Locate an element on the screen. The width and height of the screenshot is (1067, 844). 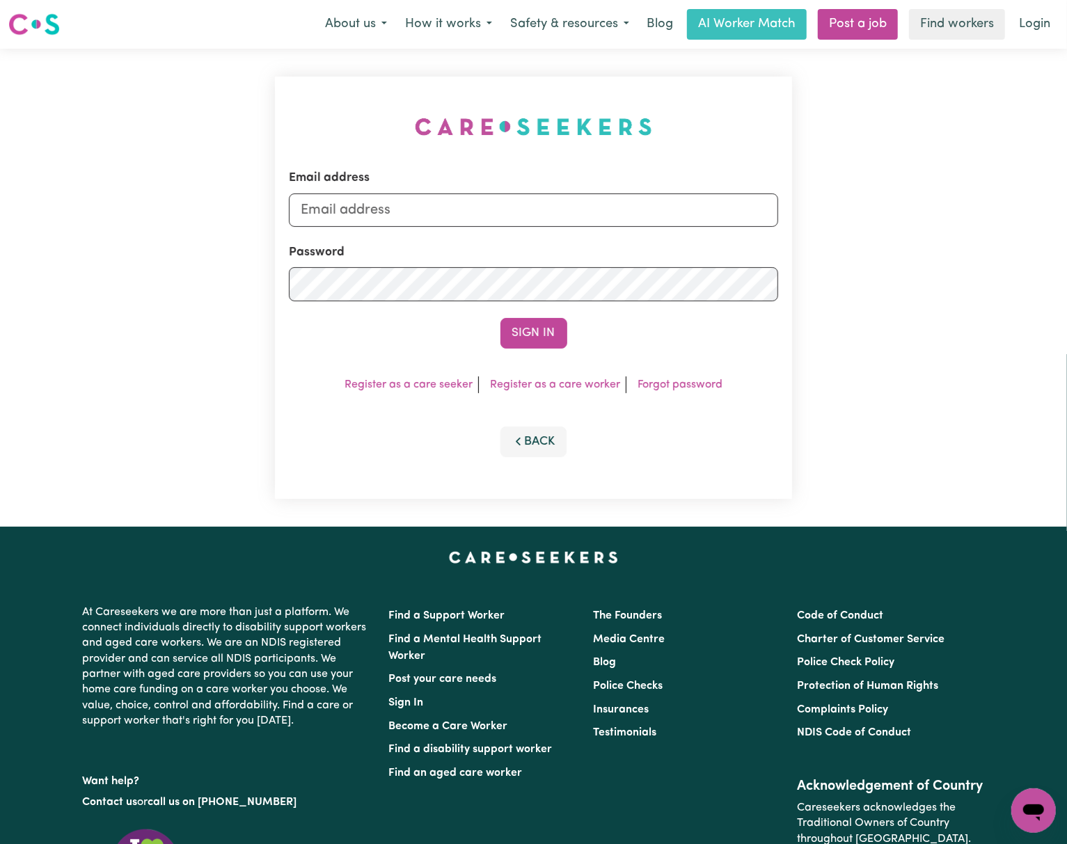
button: How it works is located at coordinates (448, 24).